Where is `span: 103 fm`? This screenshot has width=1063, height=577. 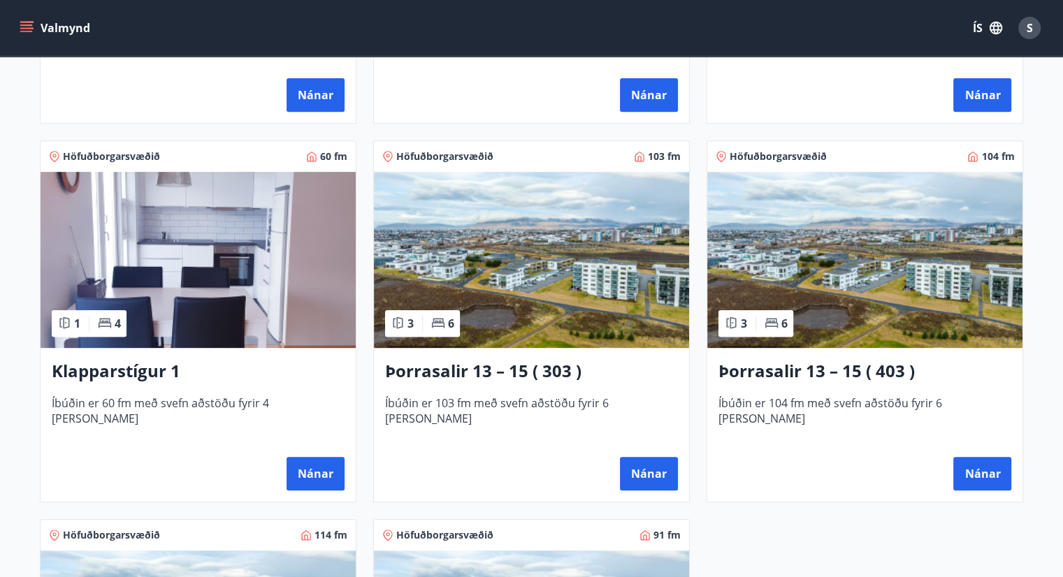
span: 103 fm is located at coordinates (664, 157).